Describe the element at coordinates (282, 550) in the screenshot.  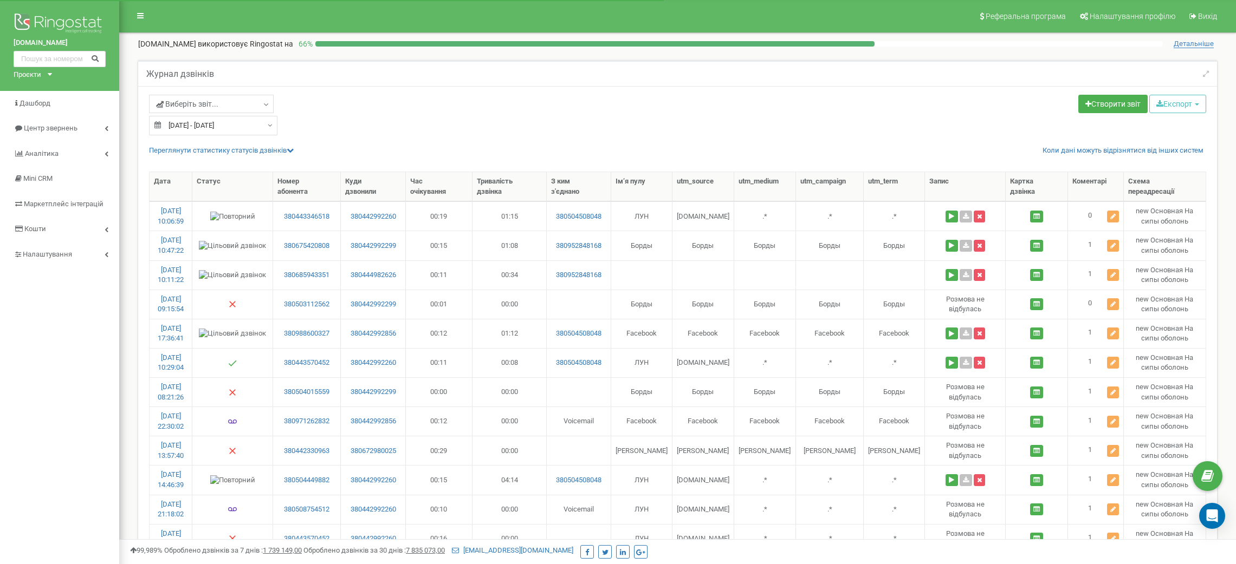
I see `u: 1 739 149,00` at that location.